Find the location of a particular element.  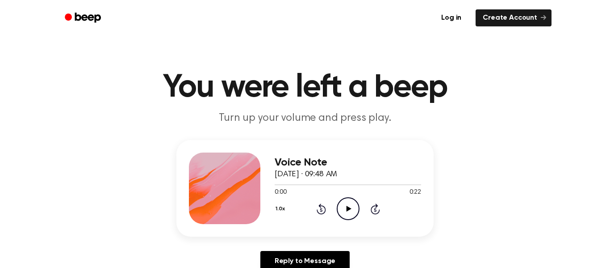

h3: Voice Note is located at coordinates (348, 162).